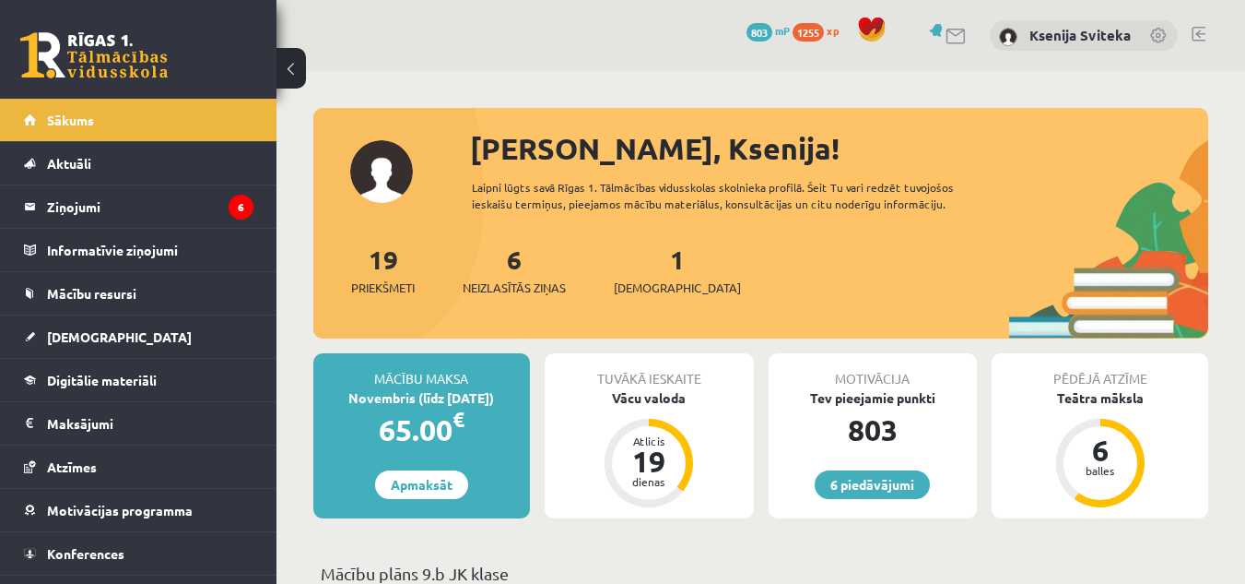 This screenshot has height=584, width=1245. I want to click on div: 6, so click(1101, 450).